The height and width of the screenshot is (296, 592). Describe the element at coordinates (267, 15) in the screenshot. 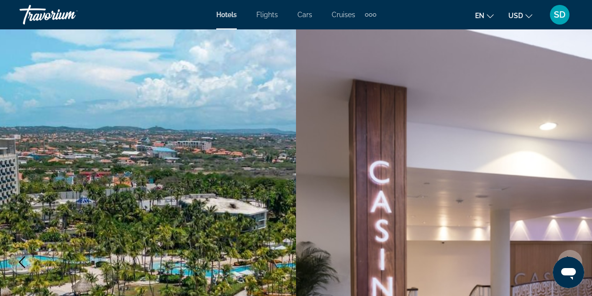

I see `a: Flights` at that location.